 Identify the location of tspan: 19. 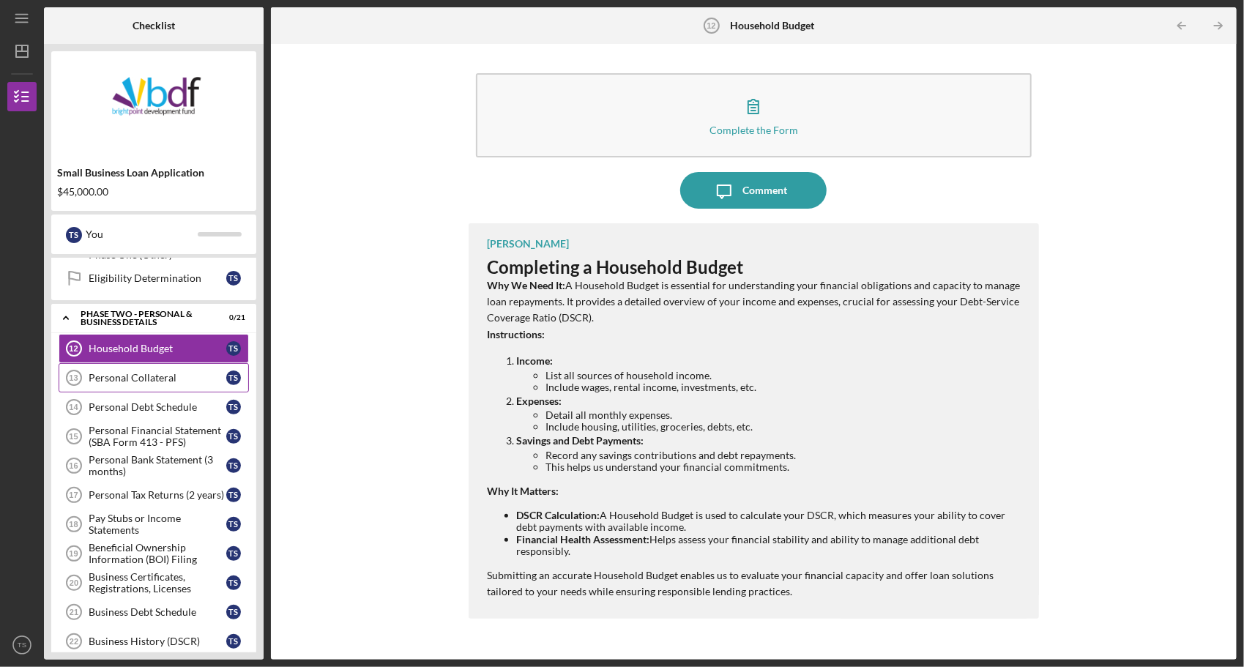
(73, 553).